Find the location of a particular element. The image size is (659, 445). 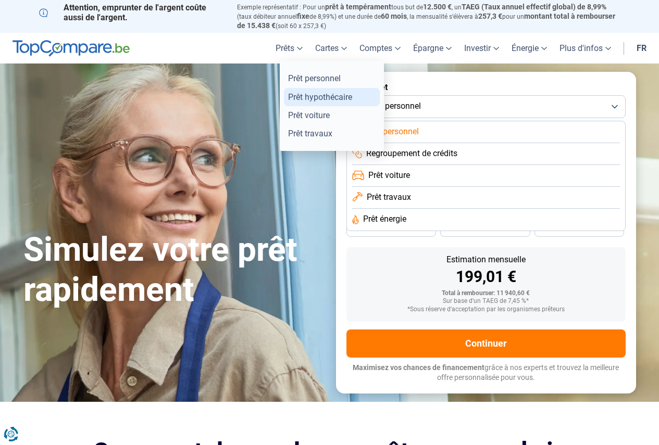

div: Total à rembourser: 11 940,60 € is located at coordinates (486, 294).